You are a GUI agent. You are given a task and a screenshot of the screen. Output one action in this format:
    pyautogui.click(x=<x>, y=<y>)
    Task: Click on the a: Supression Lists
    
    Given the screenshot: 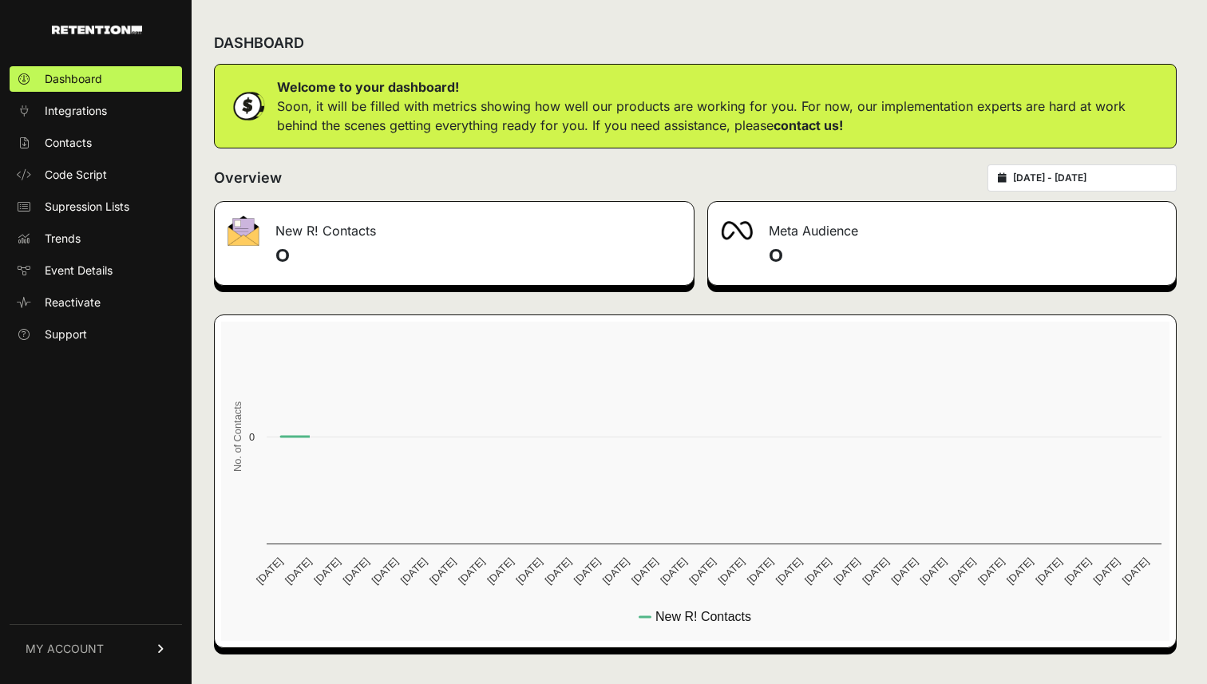 What is the action you would take?
    pyautogui.click(x=96, y=207)
    